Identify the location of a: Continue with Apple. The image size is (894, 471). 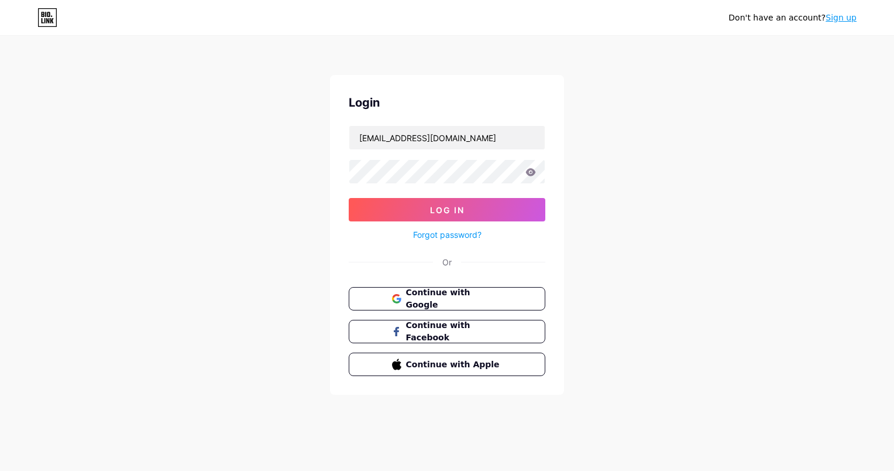
(447, 364).